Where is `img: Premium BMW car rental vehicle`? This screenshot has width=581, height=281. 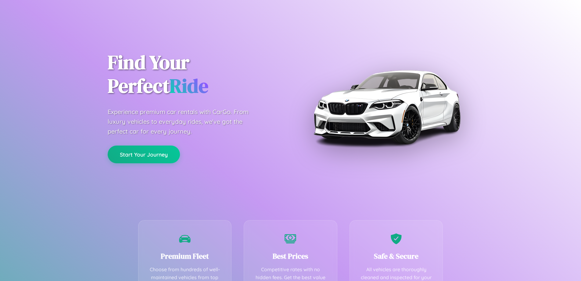 img: Premium BMW car rental vehicle is located at coordinates (387, 107).